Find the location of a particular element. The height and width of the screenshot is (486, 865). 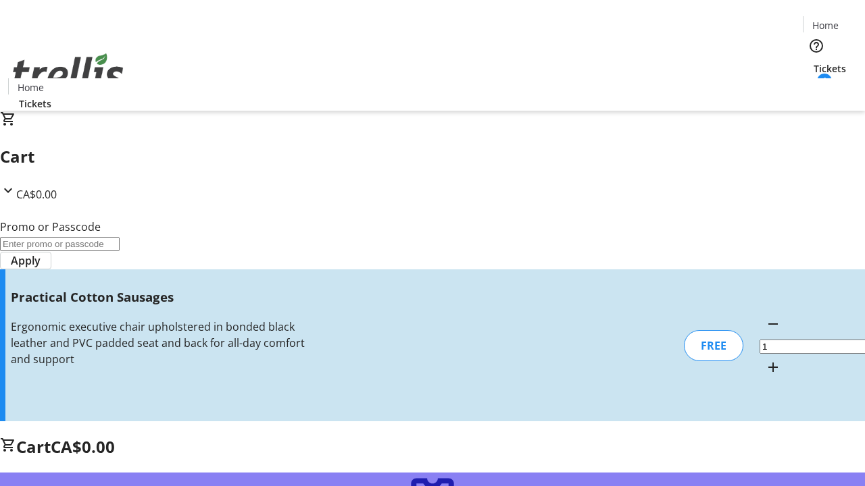

button: Cart is located at coordinates (816, 89).